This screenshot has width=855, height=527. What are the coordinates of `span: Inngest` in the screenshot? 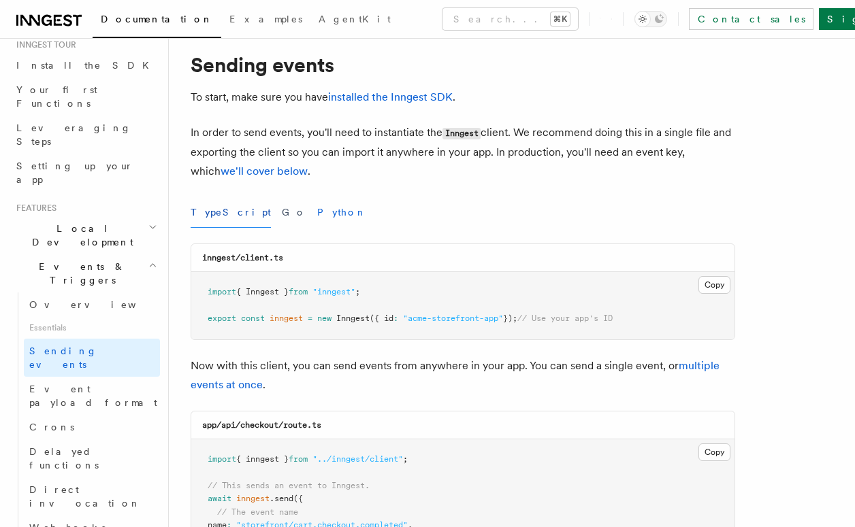 It's located at (352, 318).